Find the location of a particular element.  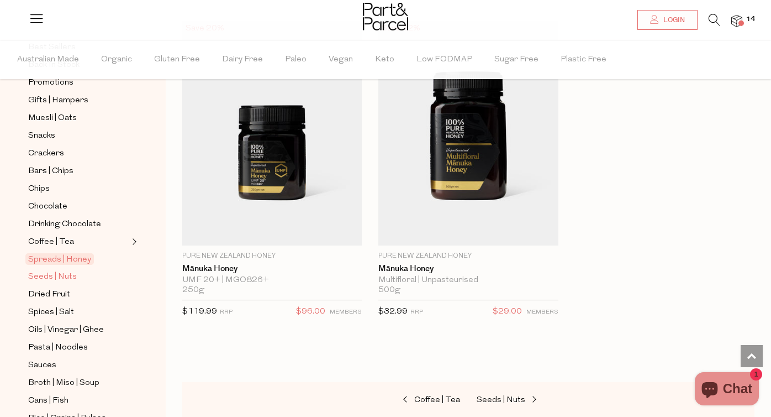

a: Gifts | Hampers is located at coordinates (78, 100).